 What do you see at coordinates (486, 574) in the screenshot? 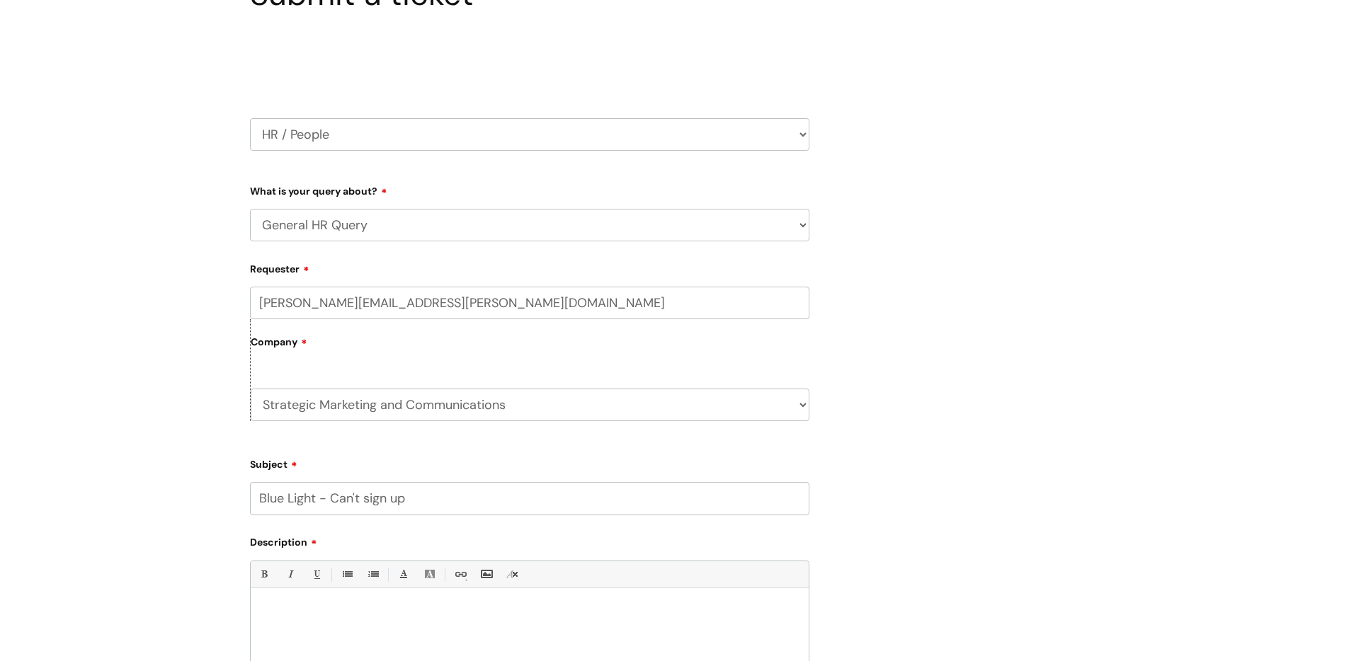
I see `a: Insert Image...` at bounding box center [486, 574].